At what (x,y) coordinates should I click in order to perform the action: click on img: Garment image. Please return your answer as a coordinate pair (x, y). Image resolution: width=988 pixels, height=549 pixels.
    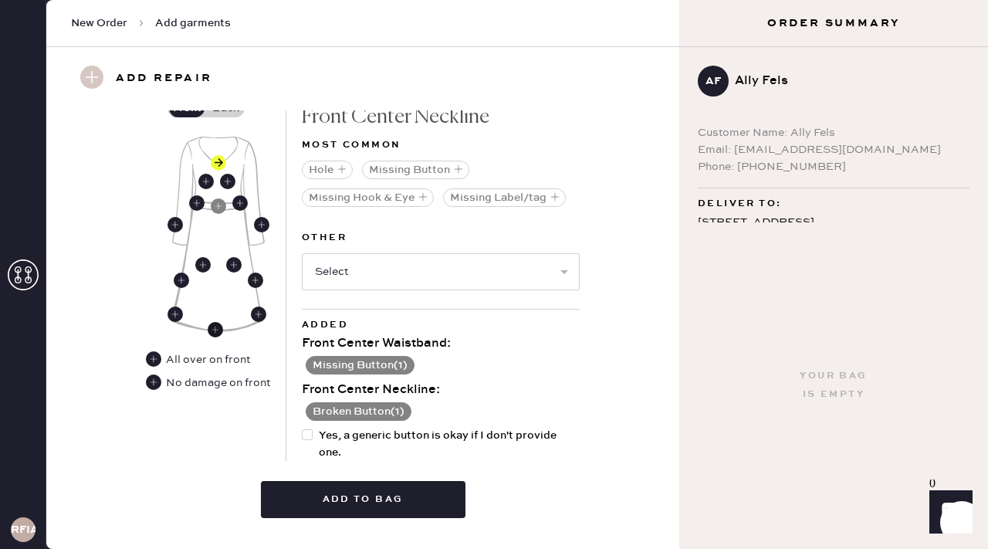
    Looking at the image, I should click on (218, 234).